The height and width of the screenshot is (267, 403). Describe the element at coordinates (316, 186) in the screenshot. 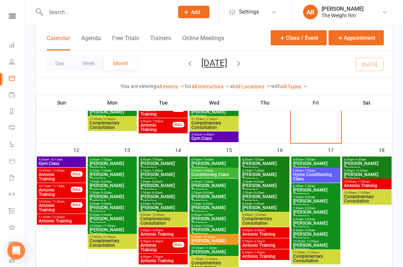

I see `span: 6:30am` at that location.